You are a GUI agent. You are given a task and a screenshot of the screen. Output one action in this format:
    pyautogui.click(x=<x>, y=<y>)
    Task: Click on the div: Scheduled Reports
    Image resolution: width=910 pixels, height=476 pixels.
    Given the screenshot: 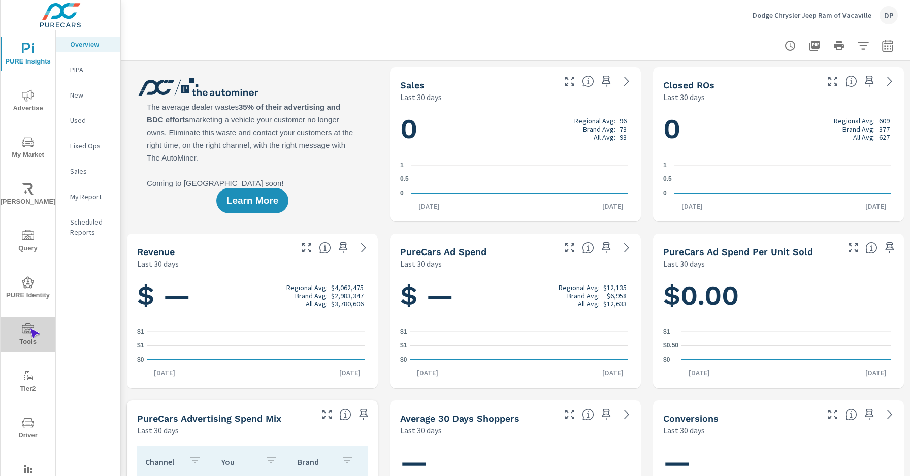 What is the action you would take?
    pyautogui.click(x=88, y=227)
    